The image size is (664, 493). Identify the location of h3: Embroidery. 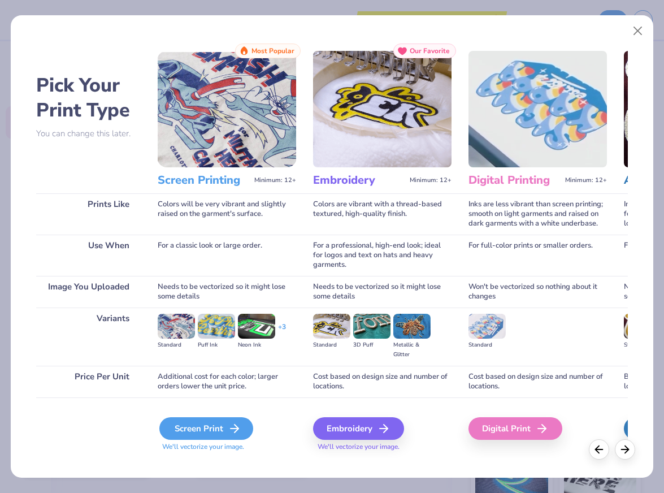
(359, 180).